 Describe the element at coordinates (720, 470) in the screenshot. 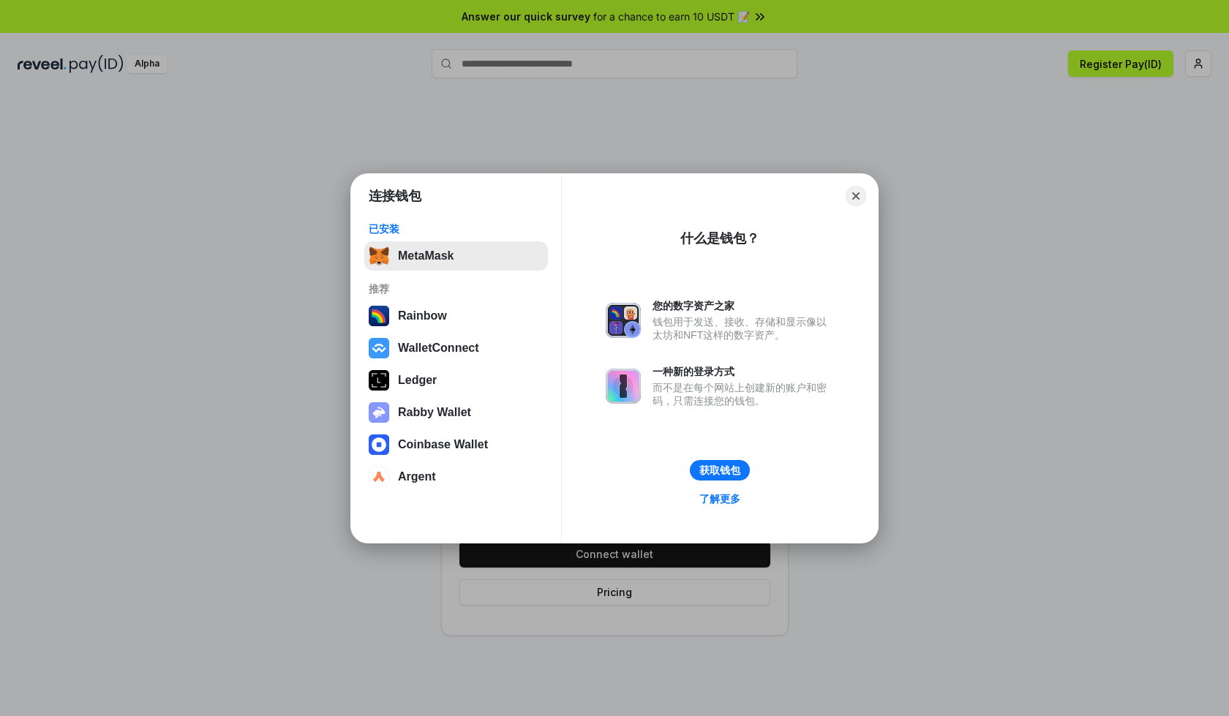

I see `button: 获取钱包` at that location.